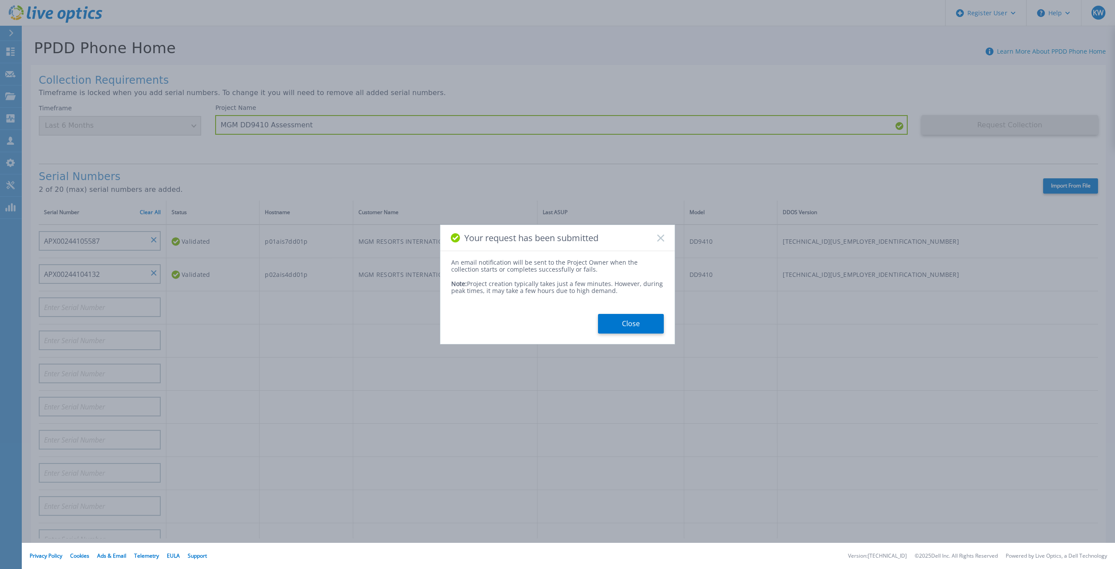  Describe the element at coordinates (558, 284) in the screenshot. I see `div: Project creation typically takes just a few minutes. However, during peak times, it may take a fe...` at that location.